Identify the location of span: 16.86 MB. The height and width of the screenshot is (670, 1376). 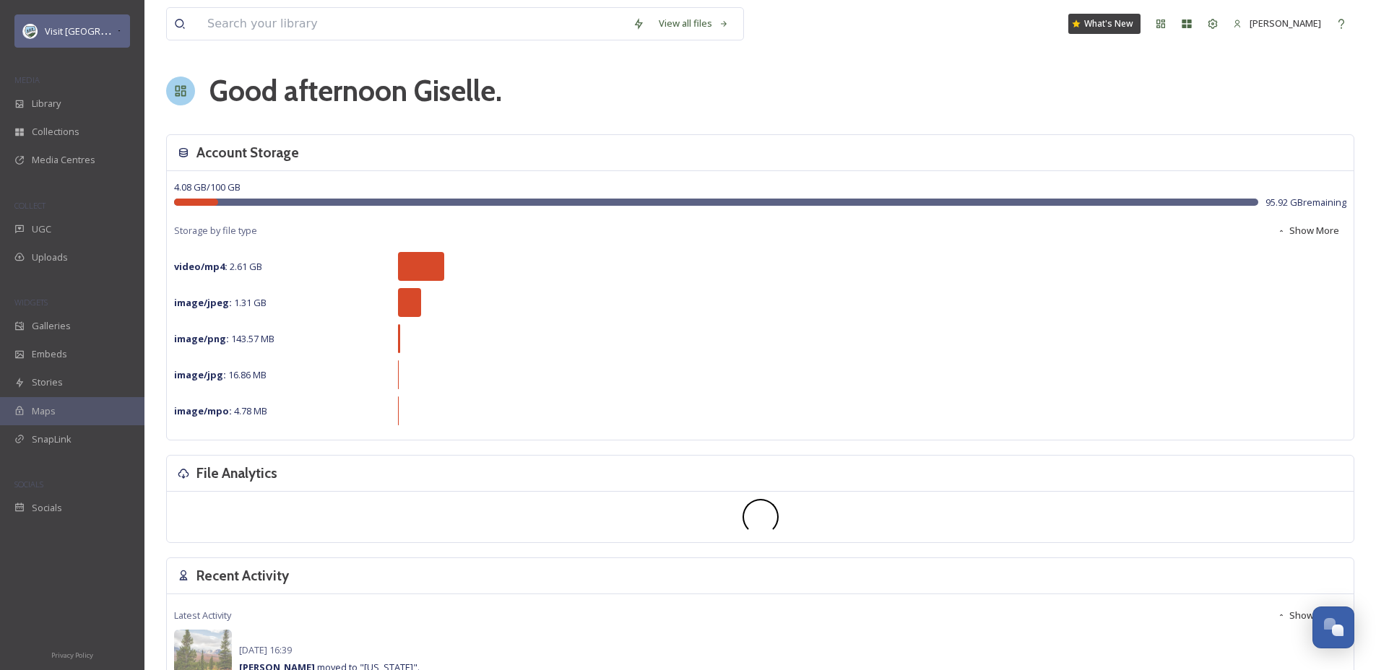
(220, 375).